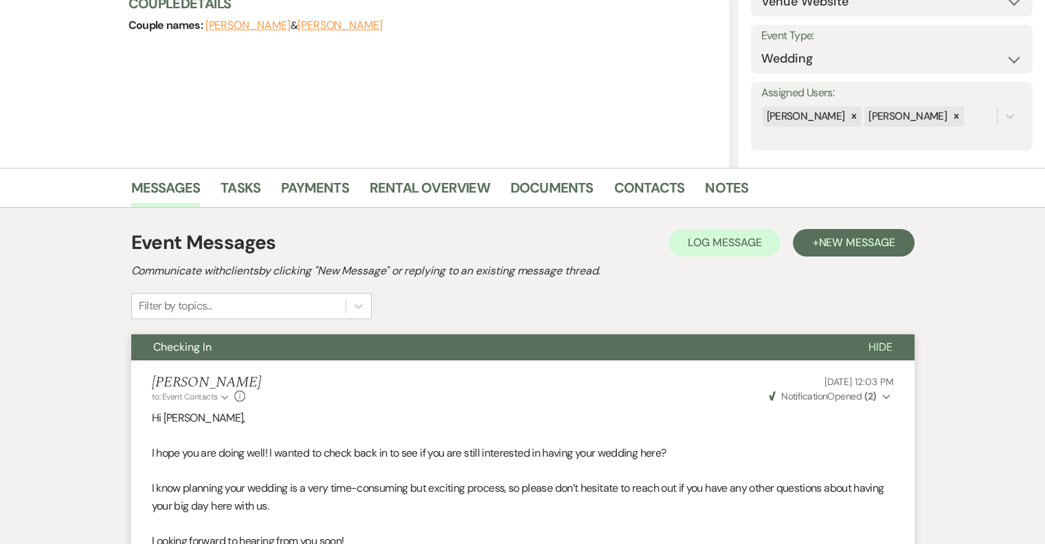  Describe the element at coordinates (409, 452) in the screenshot. I see `span: I hope you are doing well! I wanted to check back in to see if you are still interested in having...` at that location.